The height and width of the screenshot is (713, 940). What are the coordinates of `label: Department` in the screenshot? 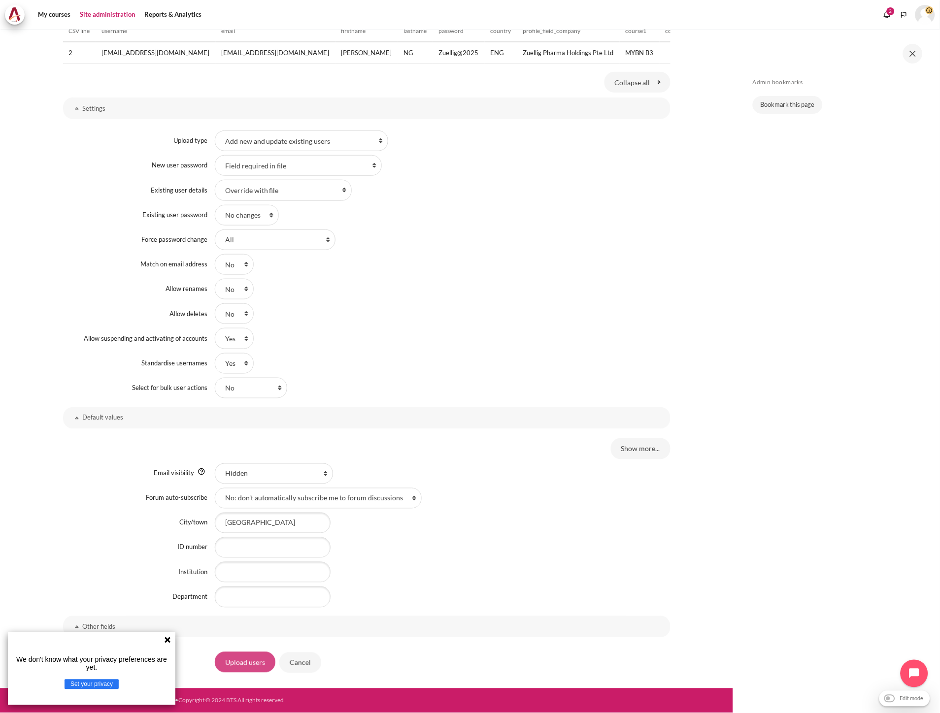 It's located at (190, 597).